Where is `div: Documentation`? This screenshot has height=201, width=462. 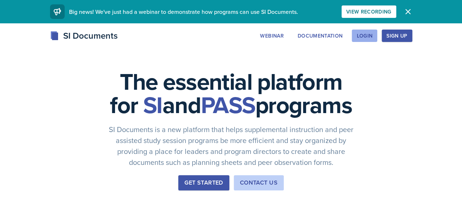
div: Documentation is located at coordinates (321, 36).